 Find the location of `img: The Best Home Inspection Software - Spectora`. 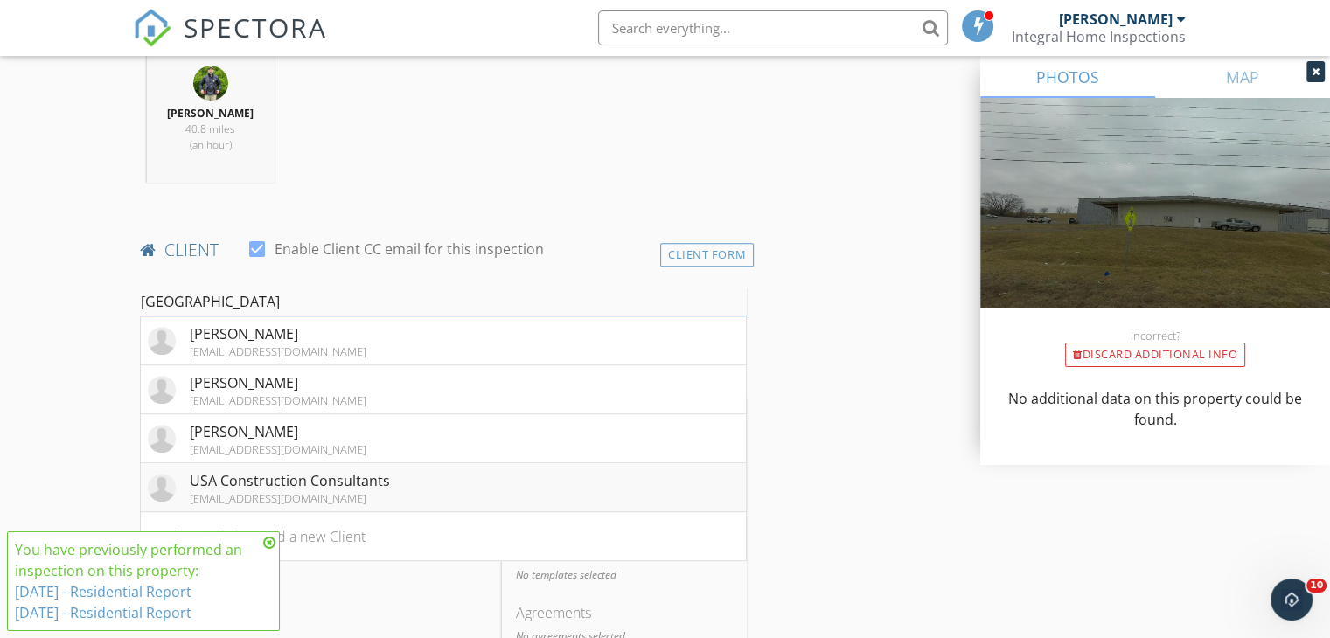

img: The Best Home Inspection Software - Spectora is located at coordinates (152, 28).